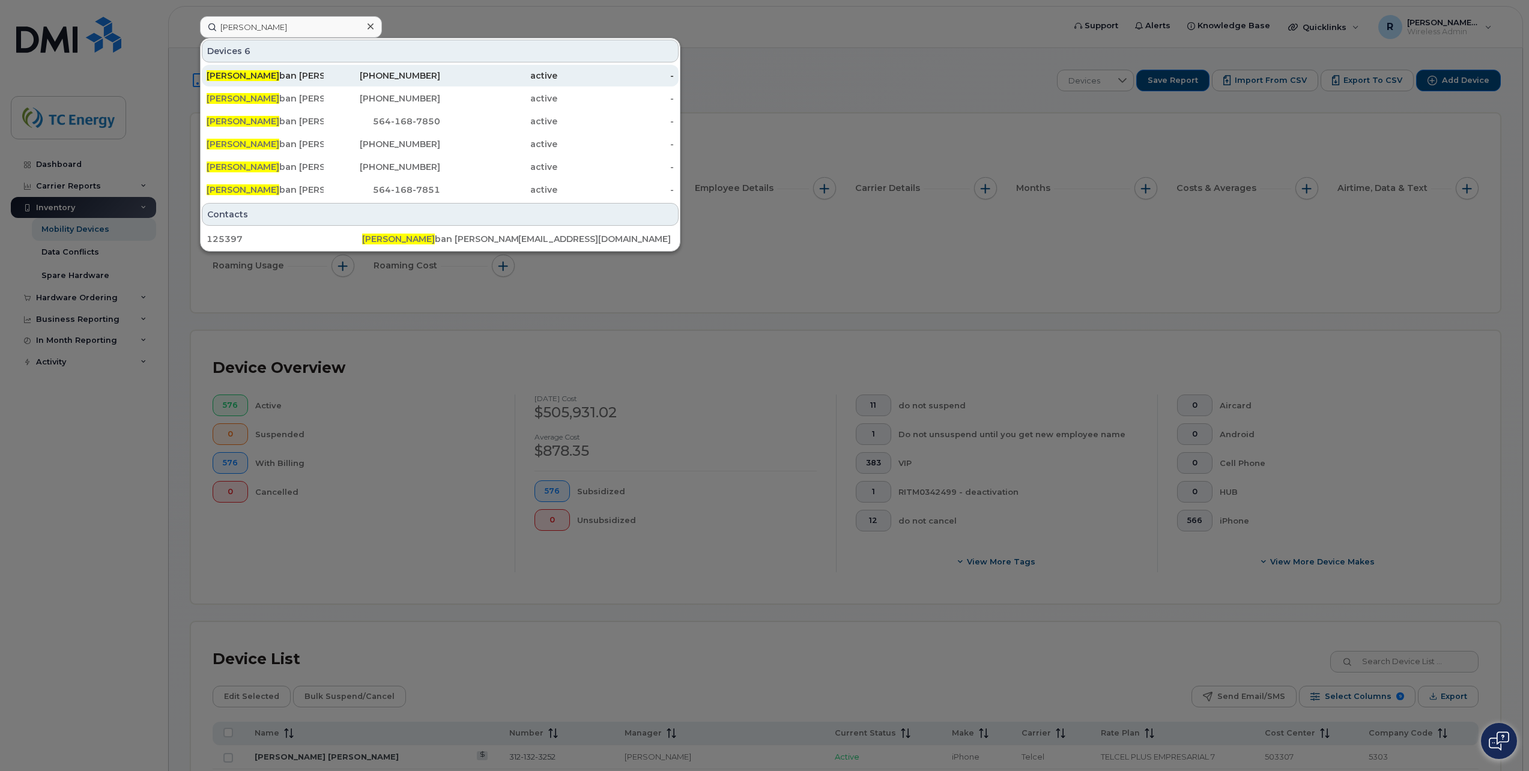  What do you see at coordinates (382, 190) in the screenshot?
I see `div: 564-168-7851` at bounding box center [382, 190].